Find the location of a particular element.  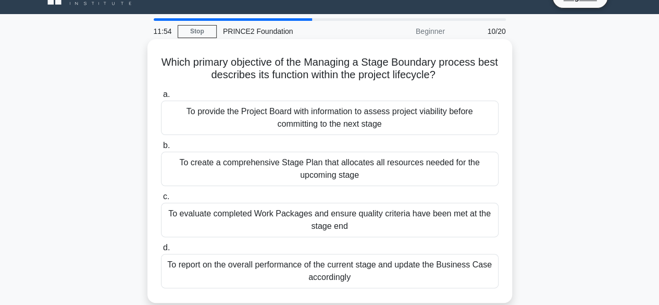

div: PRINCE2 Foundation is located at coordinates (288, 31).